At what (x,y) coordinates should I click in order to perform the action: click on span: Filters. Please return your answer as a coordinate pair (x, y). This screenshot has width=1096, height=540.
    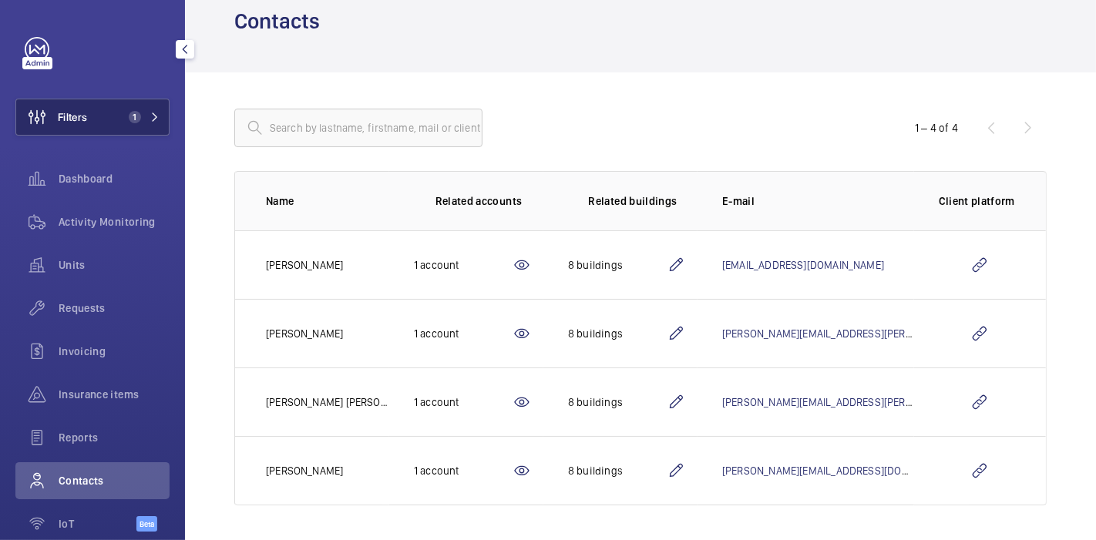
    Looking at the image, I should click on (72, 117).